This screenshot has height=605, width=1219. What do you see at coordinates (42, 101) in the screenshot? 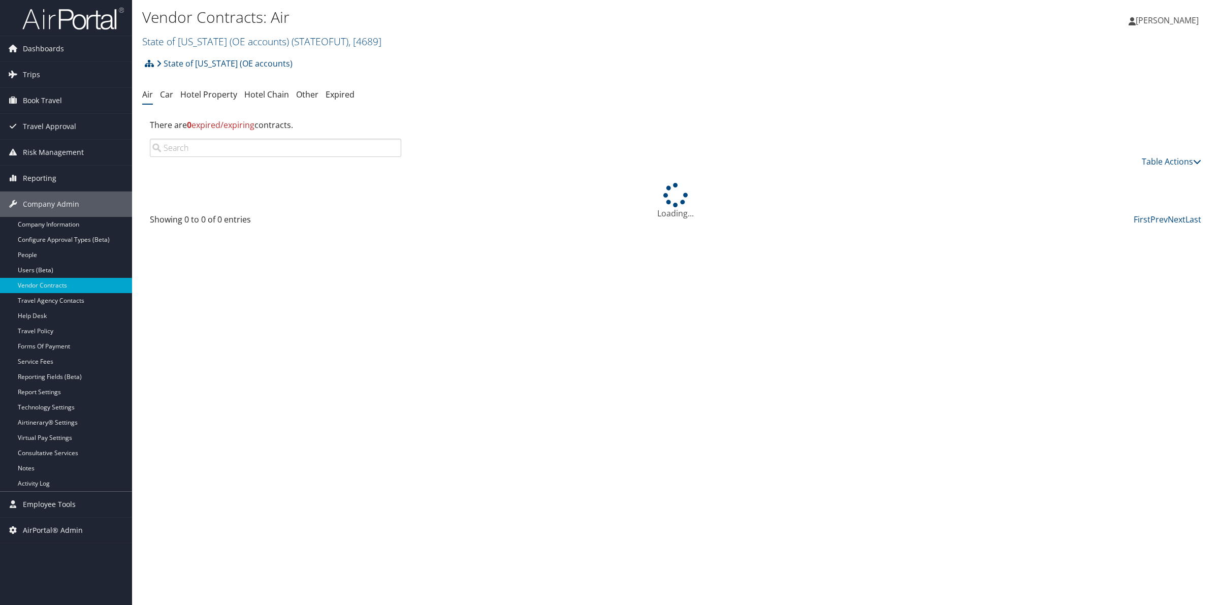
I see `span: Book Travel` at bounding box center [42, 101].